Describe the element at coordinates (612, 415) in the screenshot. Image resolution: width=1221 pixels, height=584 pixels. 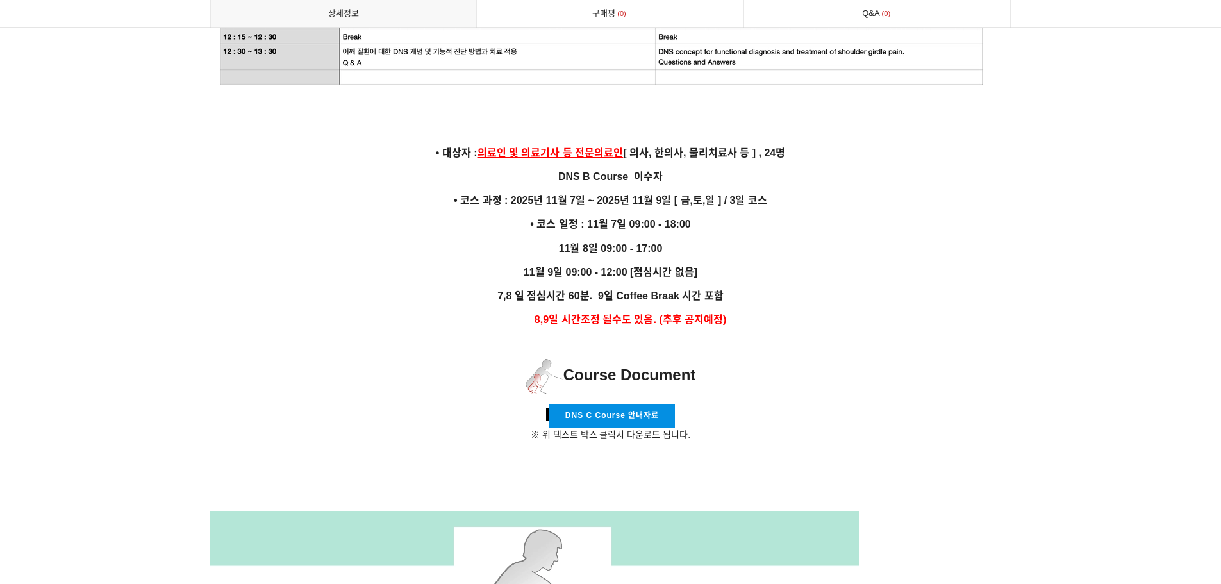
I see `span: DNS C Course 안내자료` at that location.